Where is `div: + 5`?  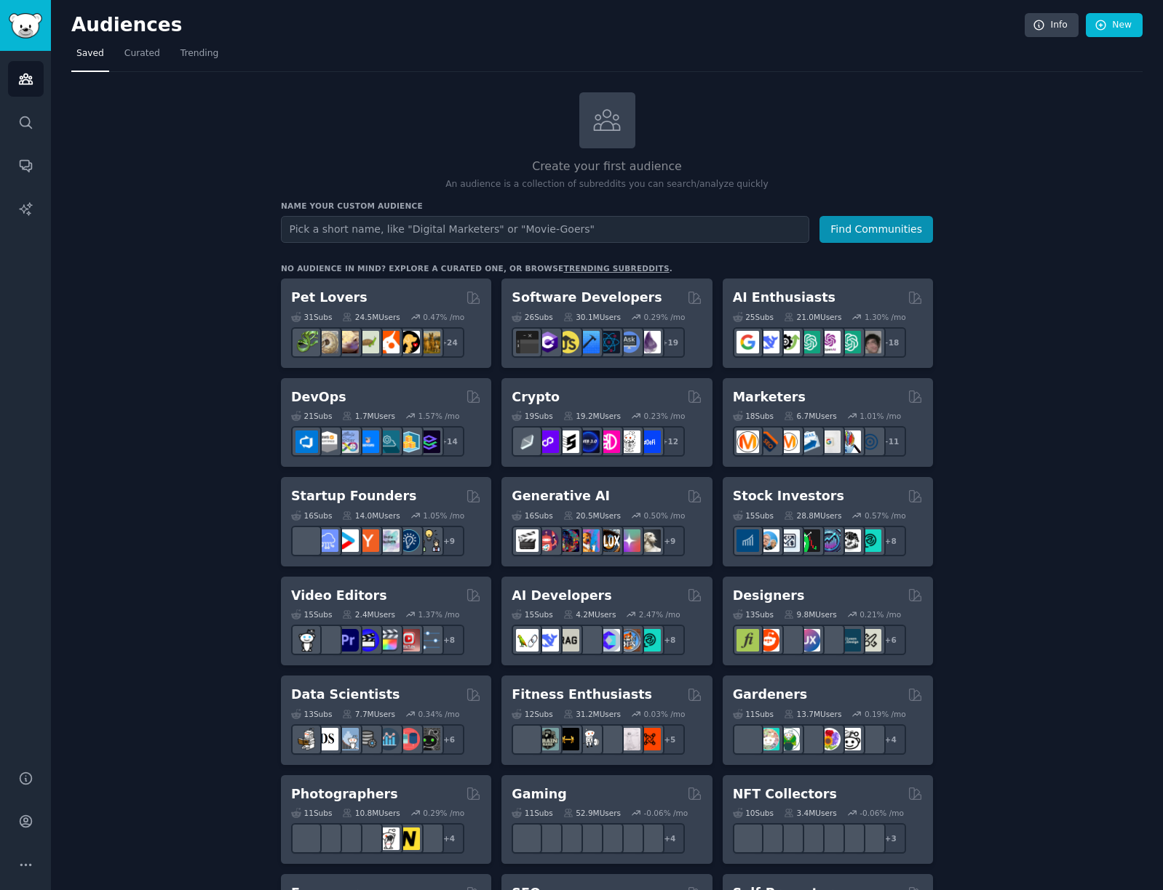
div: + 5 is located at coordinates (669, 740).